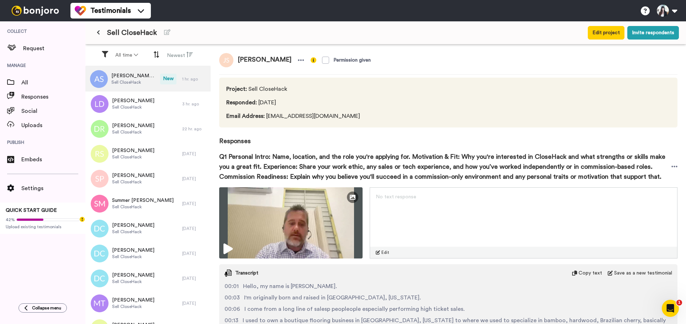  Describe the element at coordinates (53, 111) in the screenshot. I see `span: Social` at that location.